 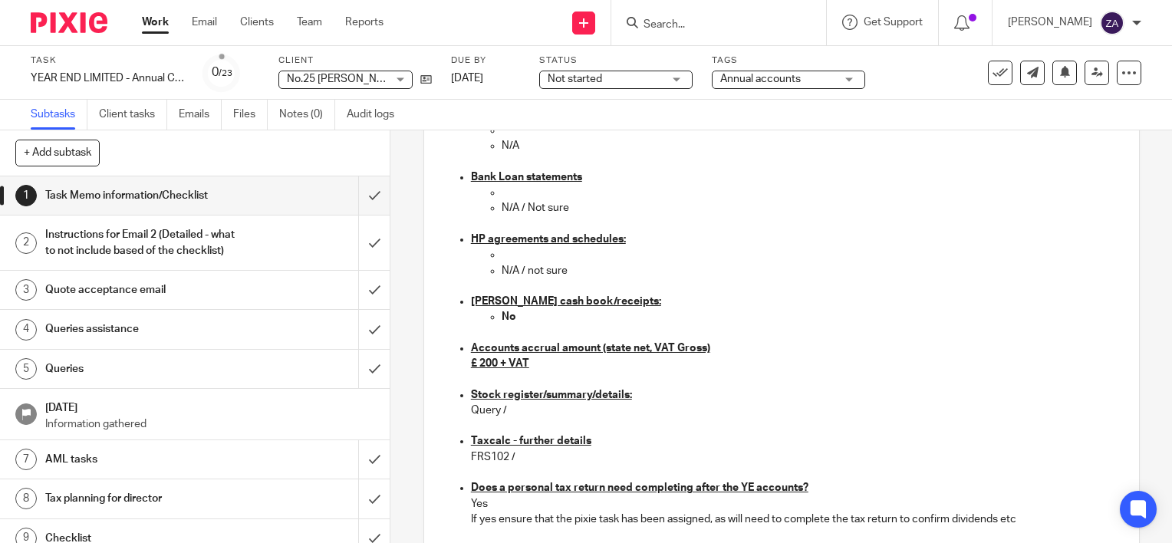 I want to click on div: 5, so click(x=26, y=369).